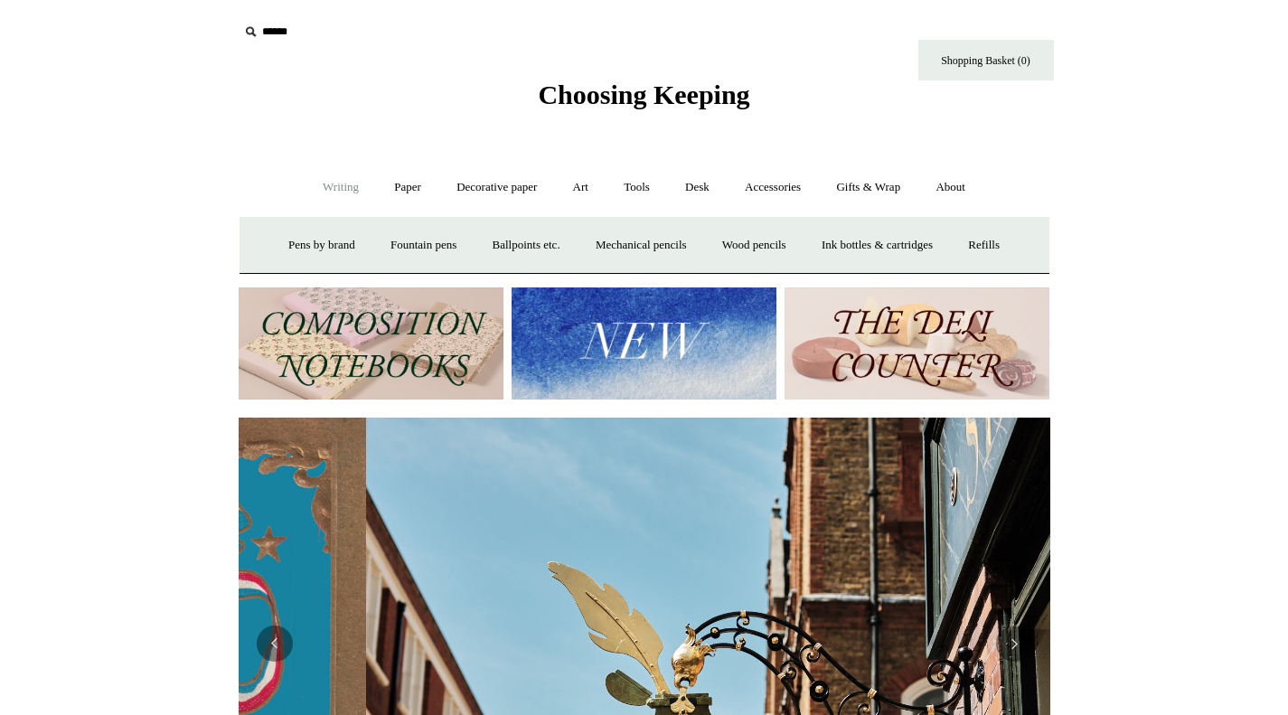  Describe the element at coordinates (641, 245) in the screenshot. I see `a: Mechanical pencils` at that location.